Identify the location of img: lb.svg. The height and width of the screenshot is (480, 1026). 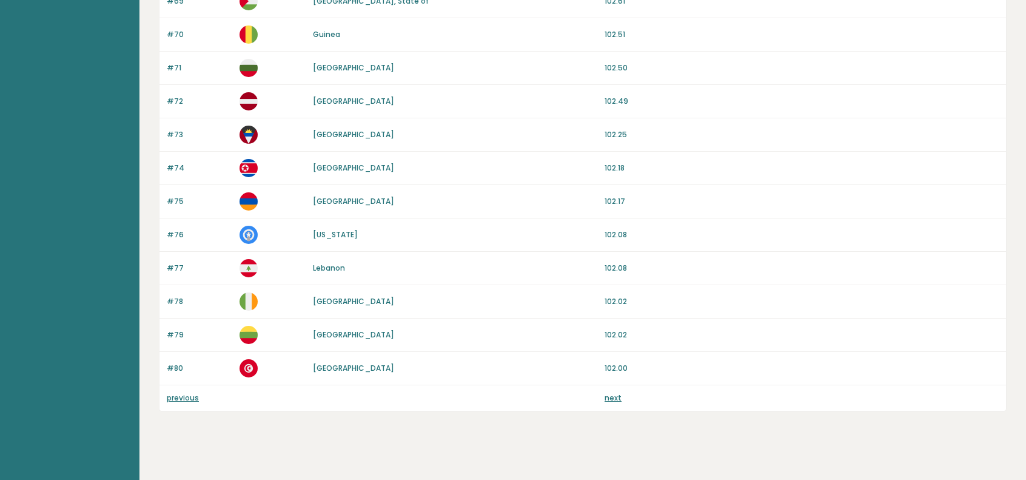
(249, 268).